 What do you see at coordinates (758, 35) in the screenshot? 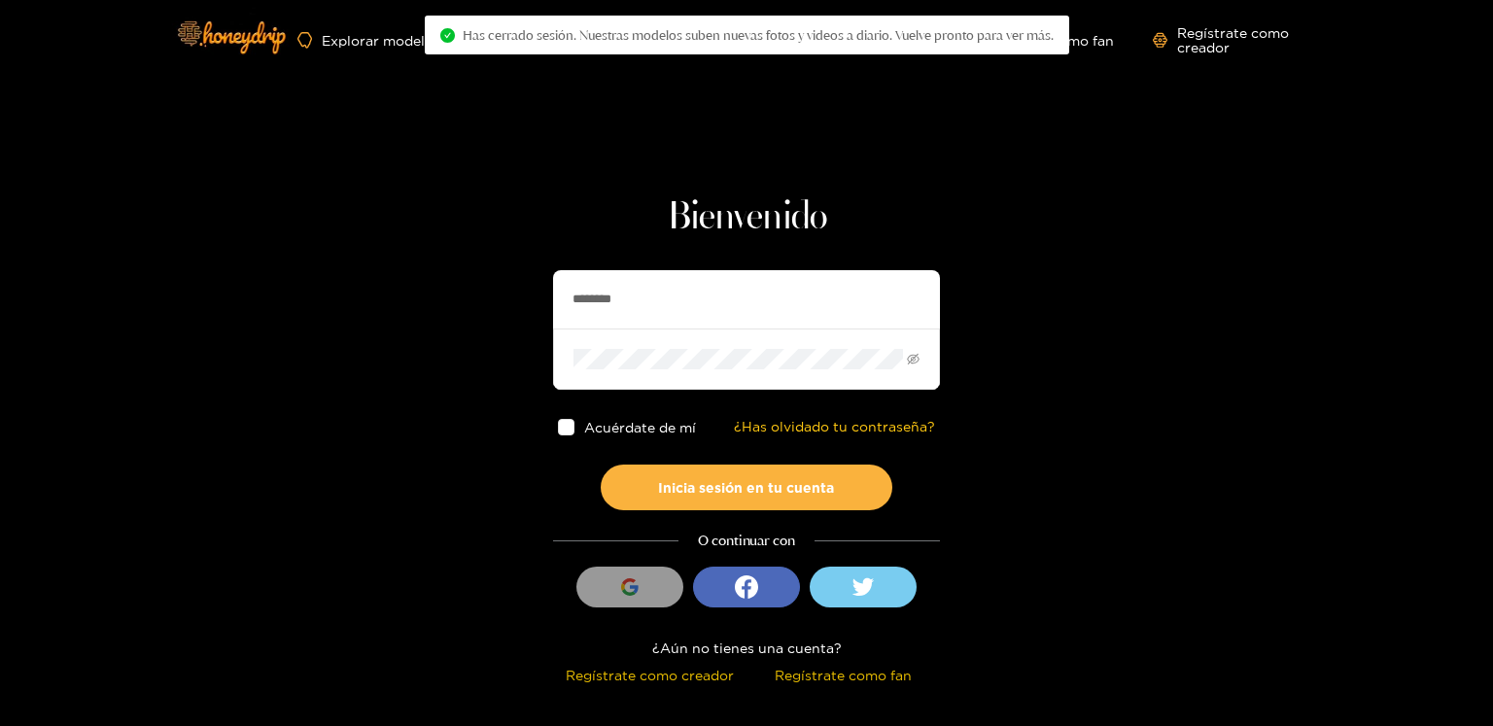
I see `font: Has cerrado sesión. Nuestras modelos suben nuevas fotos y videos a diario. Vuelve pronto para ver...` at bounding box center [758, 35].